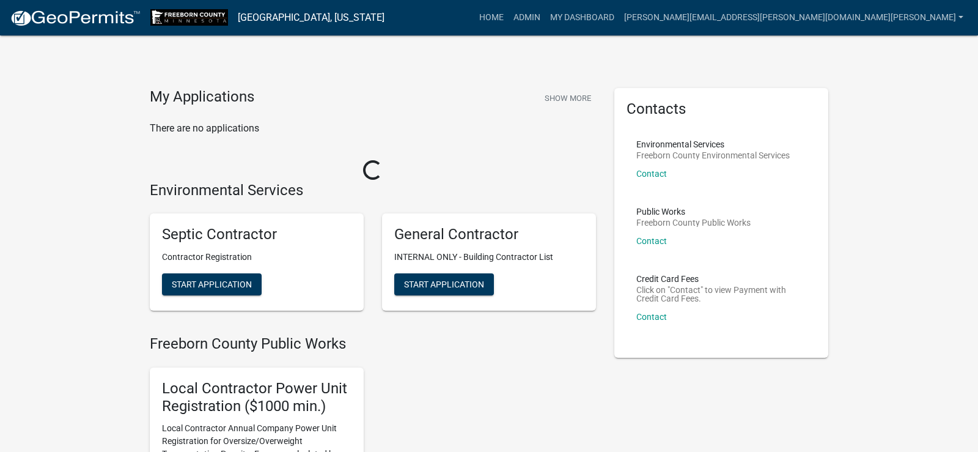 Image resolution: width=978 pixels, height=452 pixels. Describe the element at coordinates (712, 144) in the screenshot. I see `p: Environmental Services` at that location.